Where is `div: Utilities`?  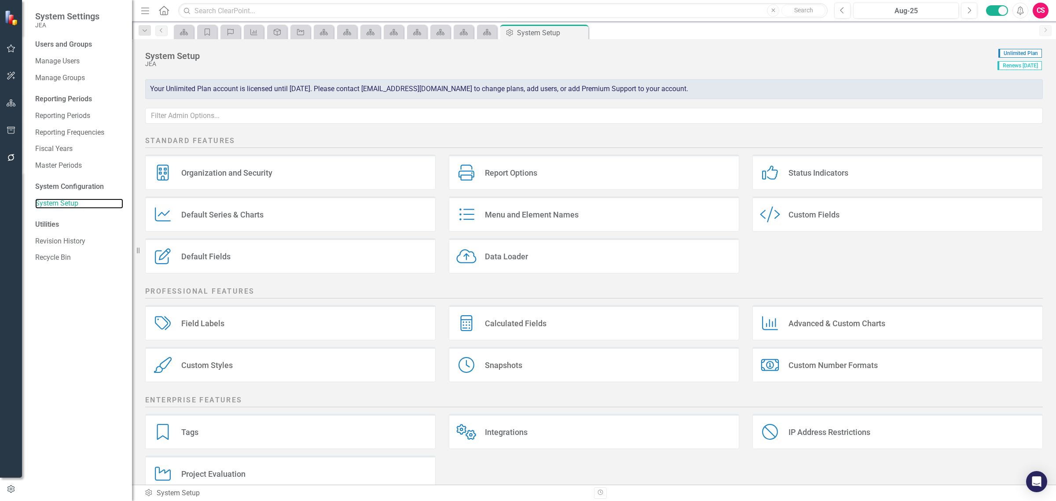
div: Utilities is located at coordinates (79, 224).